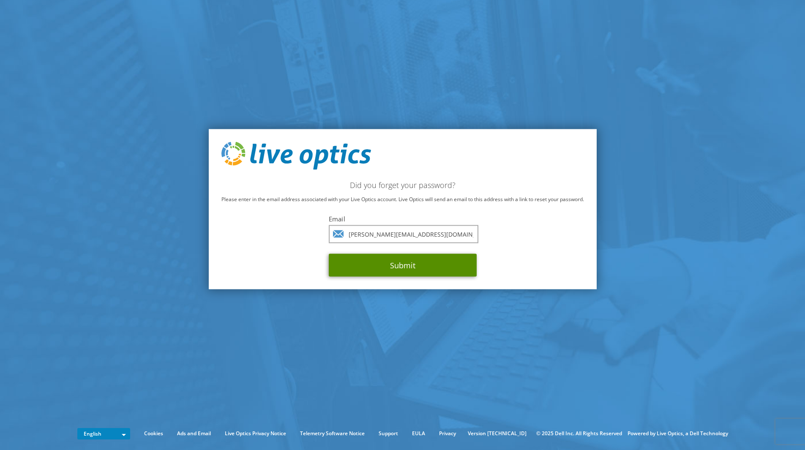  What do you see at coordinates (332, 433) in the screenshot?
I see `a: Telemetry Software Notice` at bounding box center [332, 433].